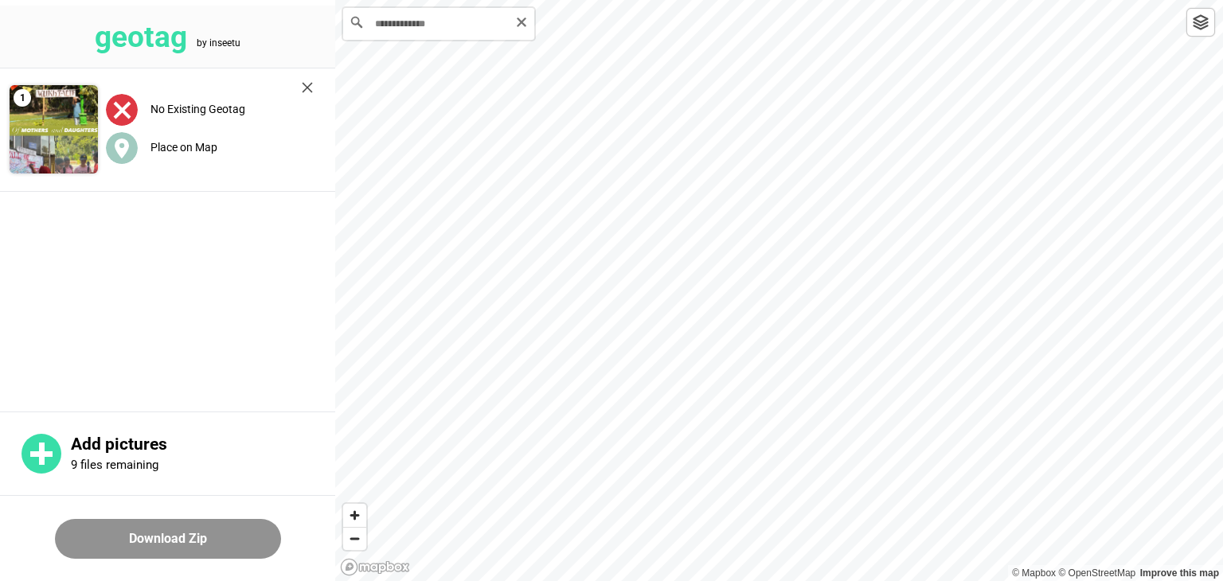 Image resolution: width=1223 pixels, height=581 pixels. What do you see at coordinates (115, 465) in the screenshot?
I see `p: 9 files remaining` at bounding box center [115, 465].